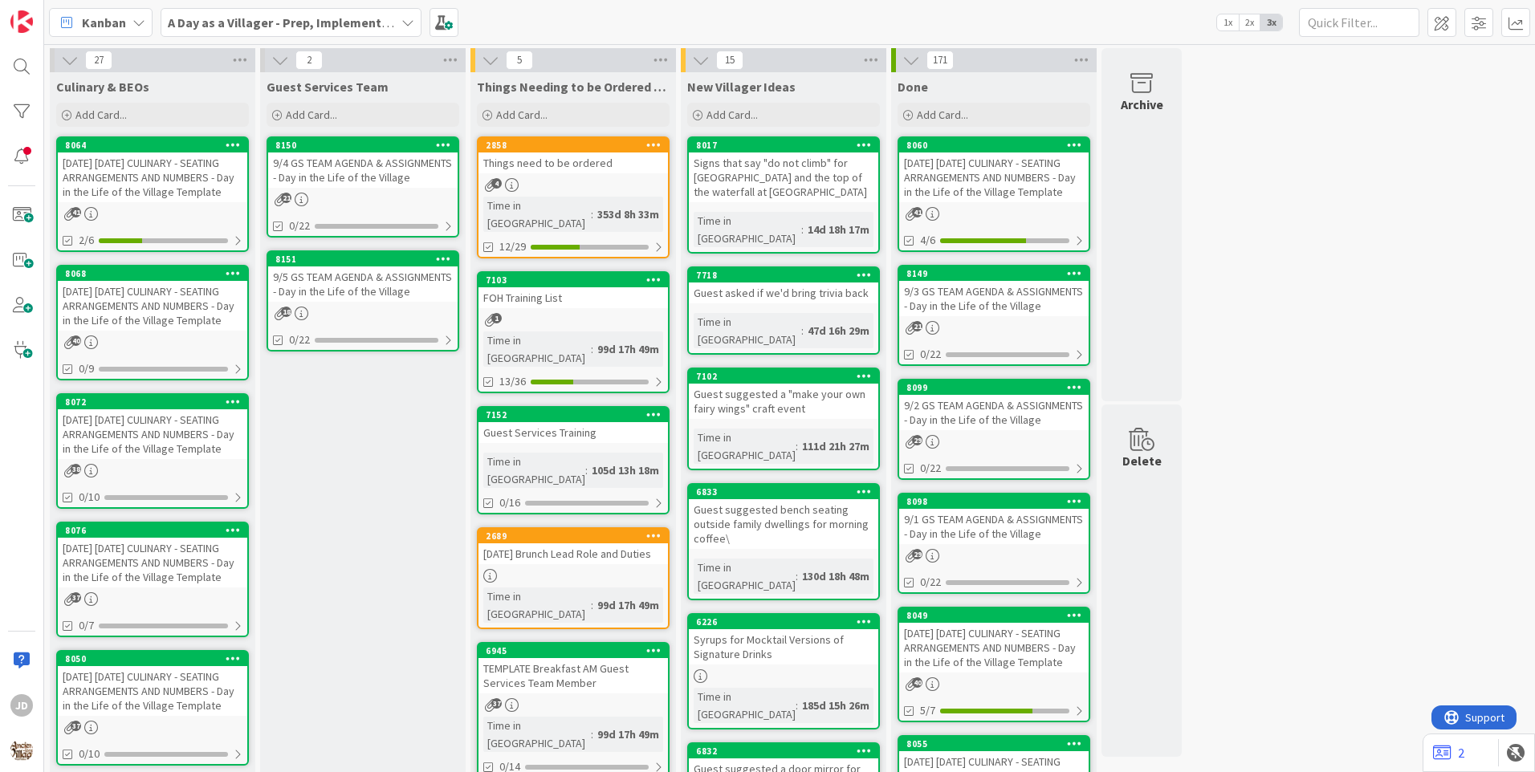 The height and width of the screenshot is (772, 1535). I want to click on span: 40, so click(917, 682).